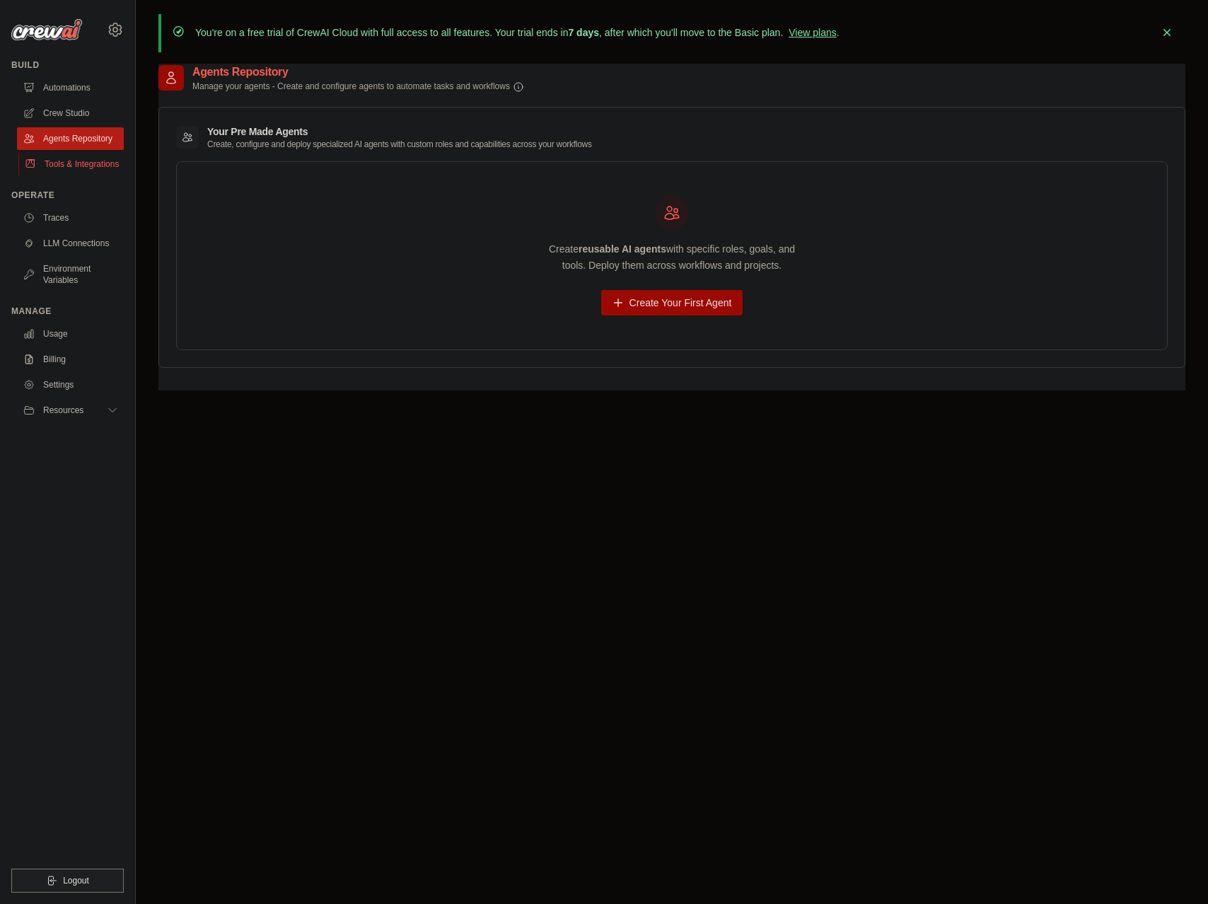  I want to click on div: Manage, so click(67, 311).